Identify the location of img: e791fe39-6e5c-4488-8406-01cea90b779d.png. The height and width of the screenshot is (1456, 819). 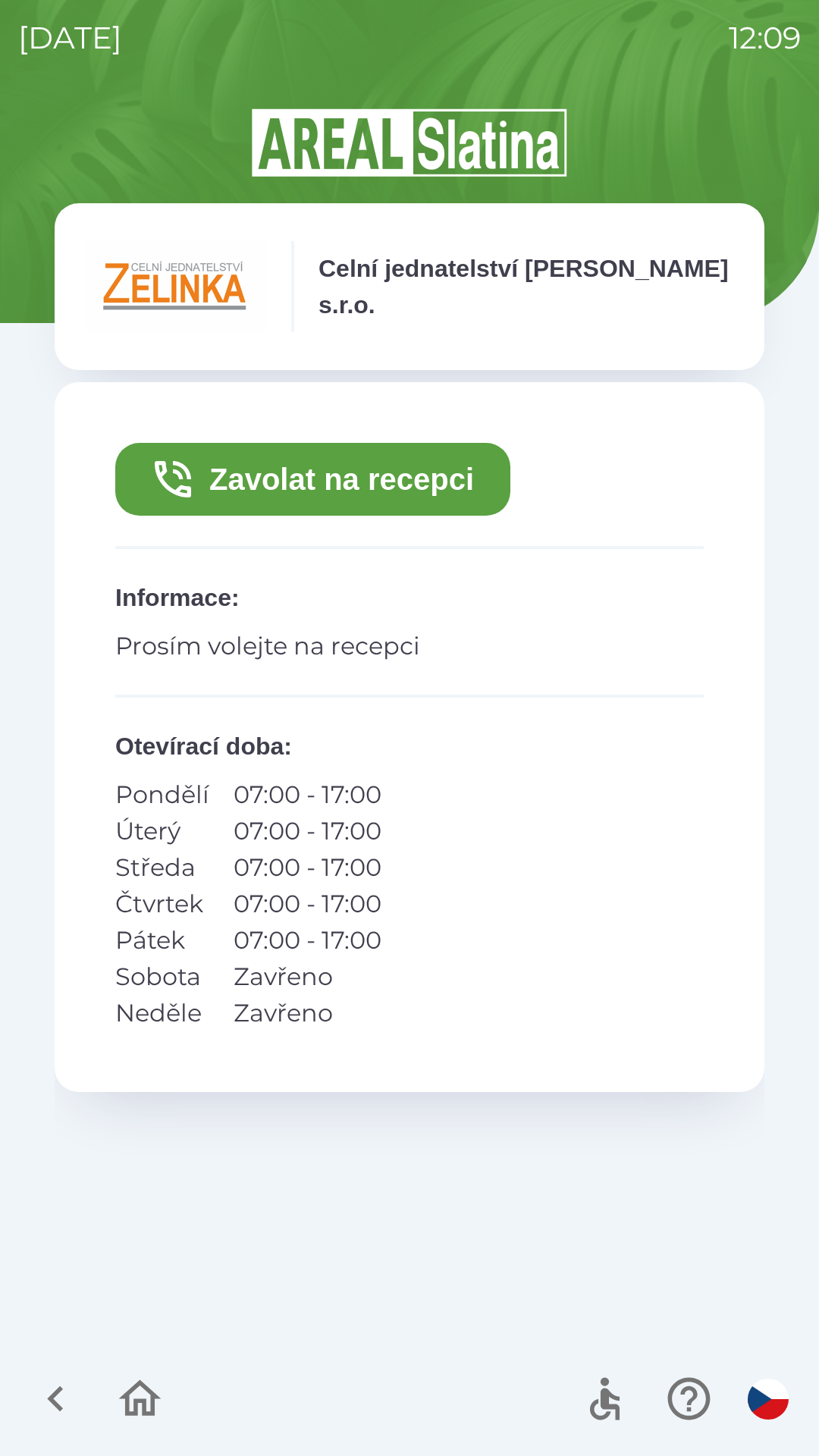
(176, 287).